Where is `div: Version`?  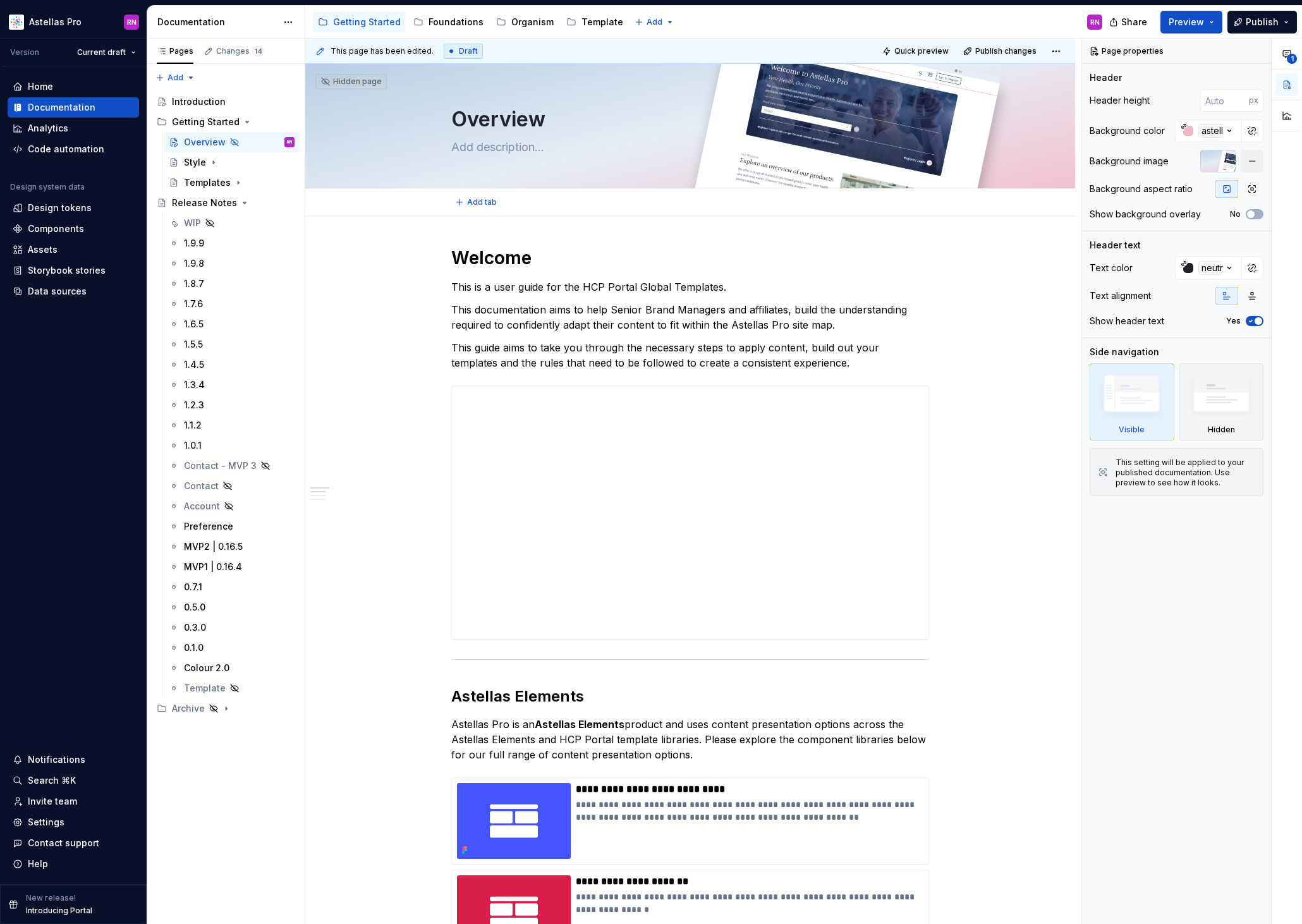 div: Version is located at coordinates (25, 52).